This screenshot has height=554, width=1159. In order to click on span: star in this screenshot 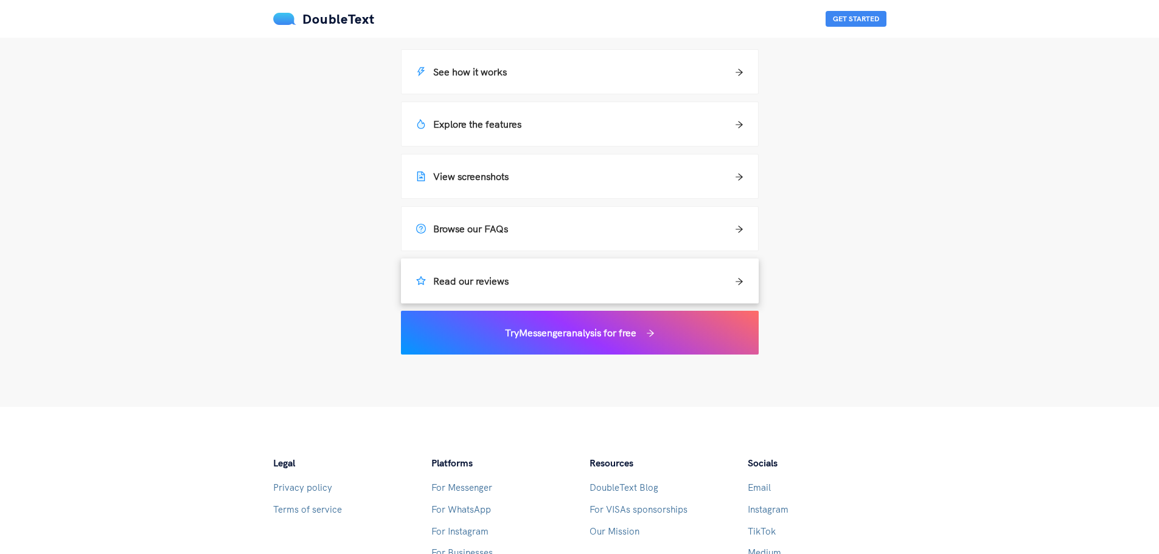, I will do `click(421, 281)`.